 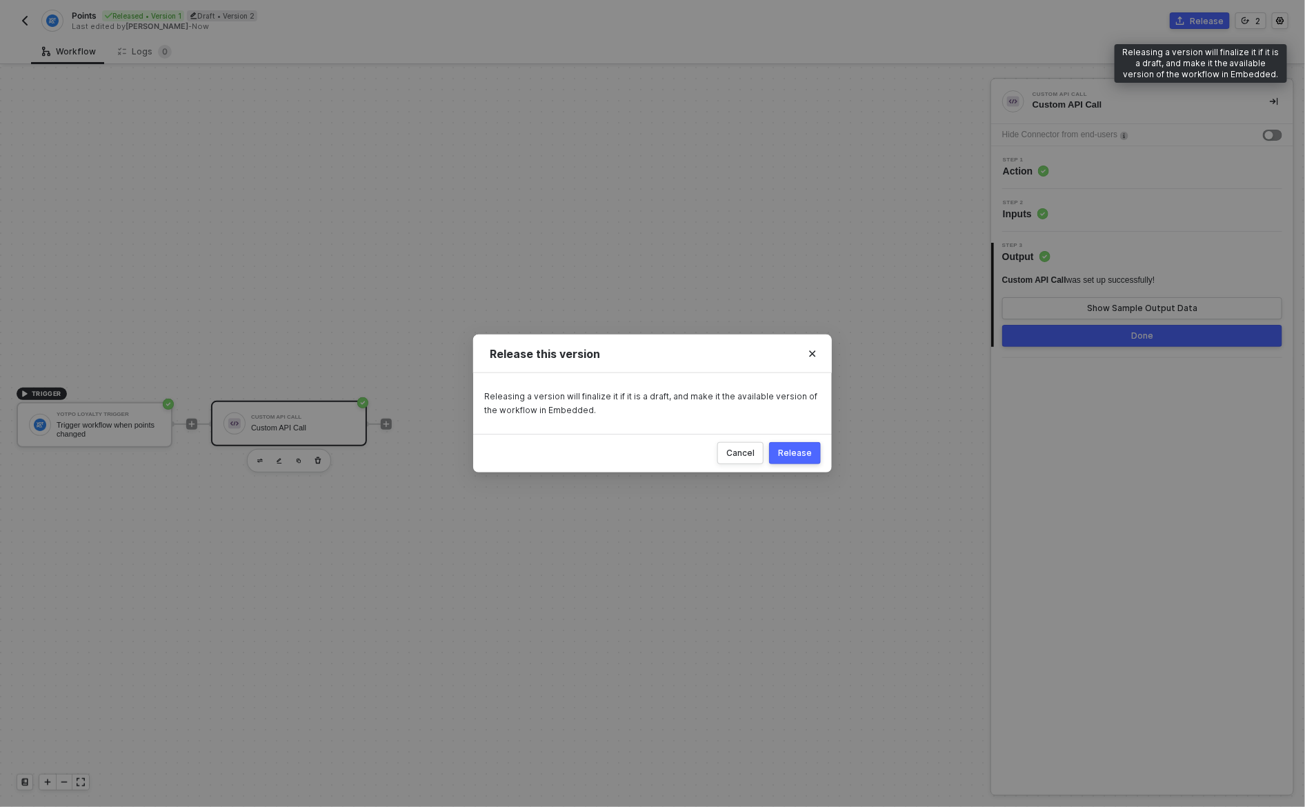 I want to click on button: back, so click(x=25, y=21).